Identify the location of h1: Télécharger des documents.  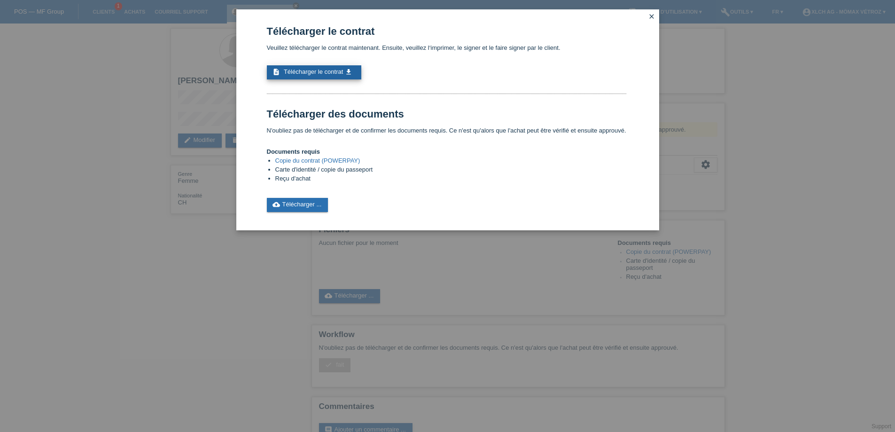
(446, 114).